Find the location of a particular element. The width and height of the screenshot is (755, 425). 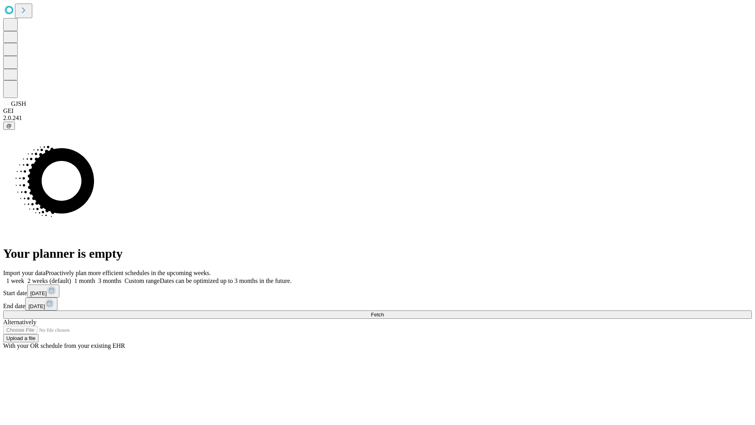

span: Alternatively is located at coordinates (20, 322).